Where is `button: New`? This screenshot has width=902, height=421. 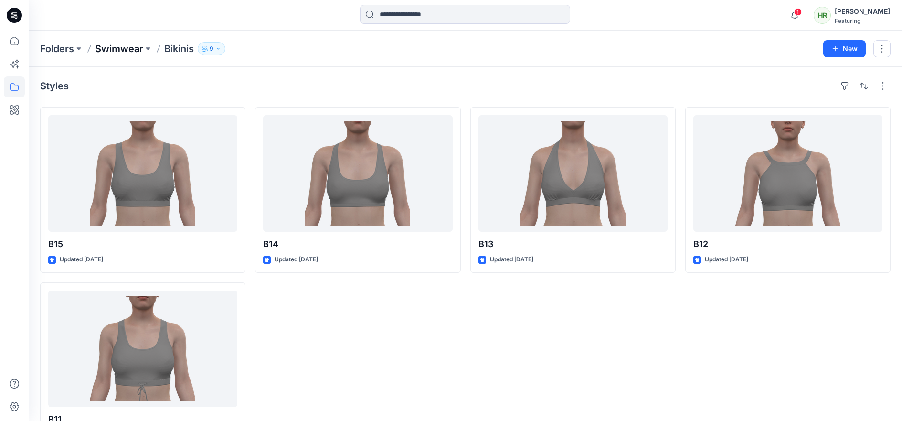 button: New is located at coordinates (844, 49).